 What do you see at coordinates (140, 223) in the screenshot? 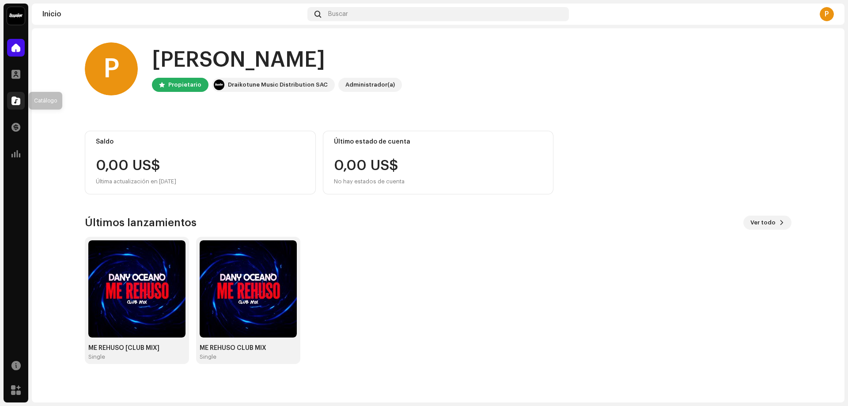
I see `h3: Últimos lanzamientos` at bounding box center [140, 223].